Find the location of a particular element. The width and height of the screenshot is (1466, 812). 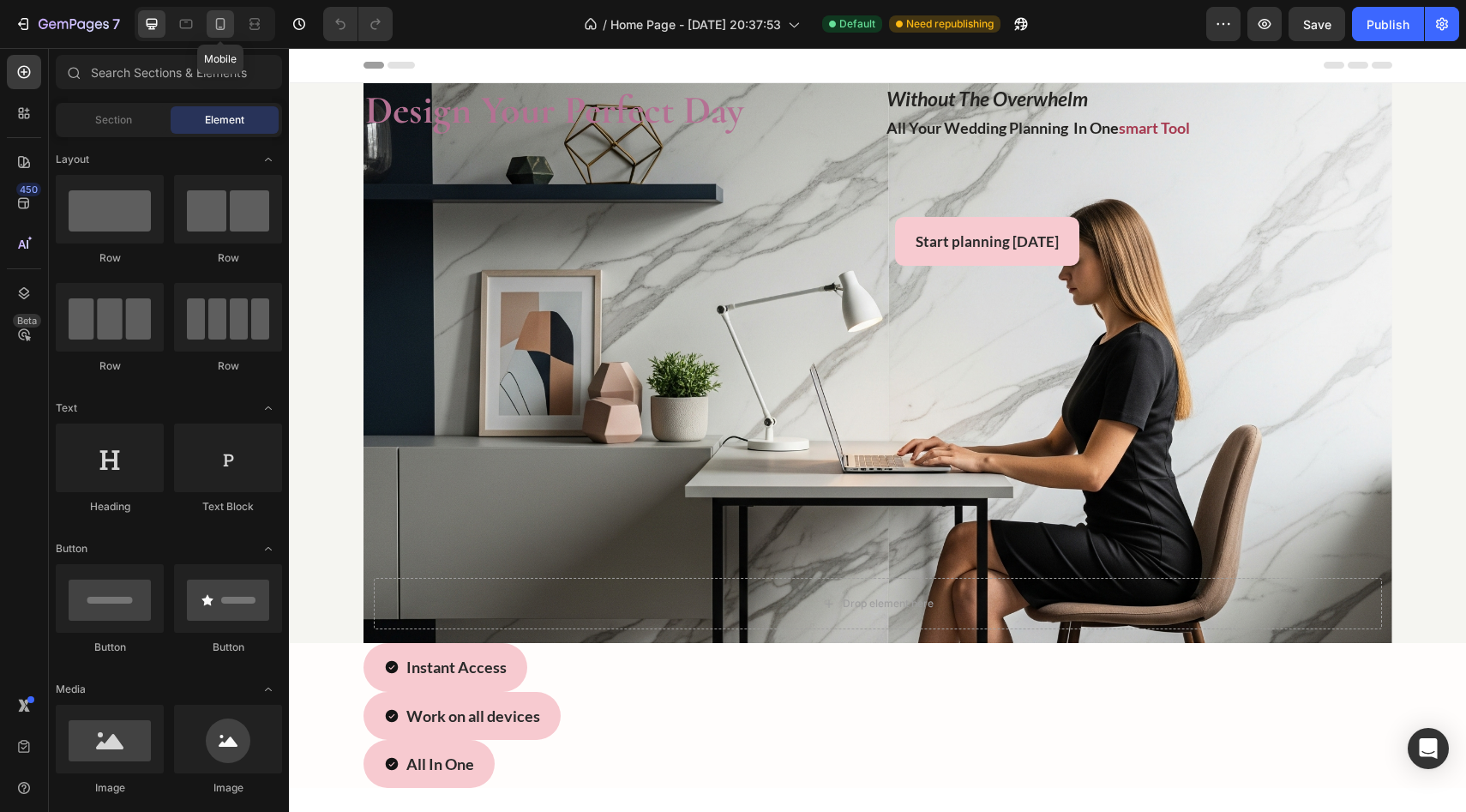

span: Layout is located at coordinates (72, 160).